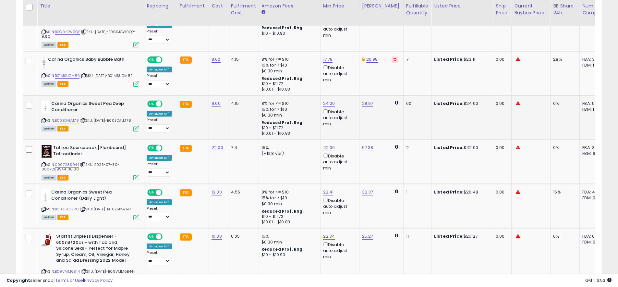 This screenshot has height=287, width=618. I want to click on a: 24.00, so click(329, 103).